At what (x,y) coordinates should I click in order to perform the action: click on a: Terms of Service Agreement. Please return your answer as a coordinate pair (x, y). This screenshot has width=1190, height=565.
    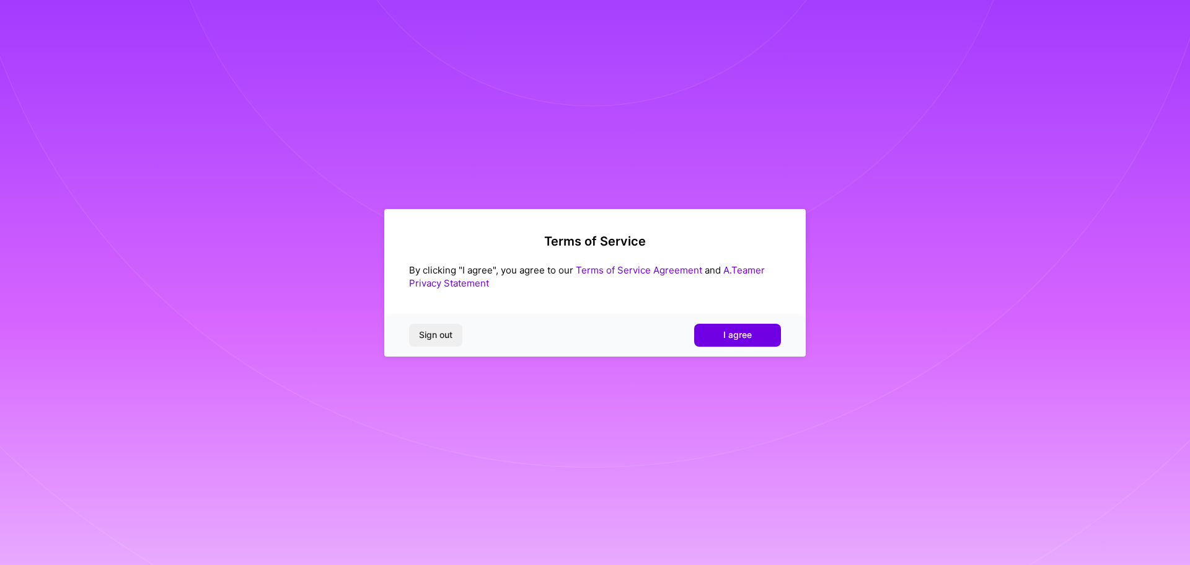
    Looking at the image, I should click on (639, 270).